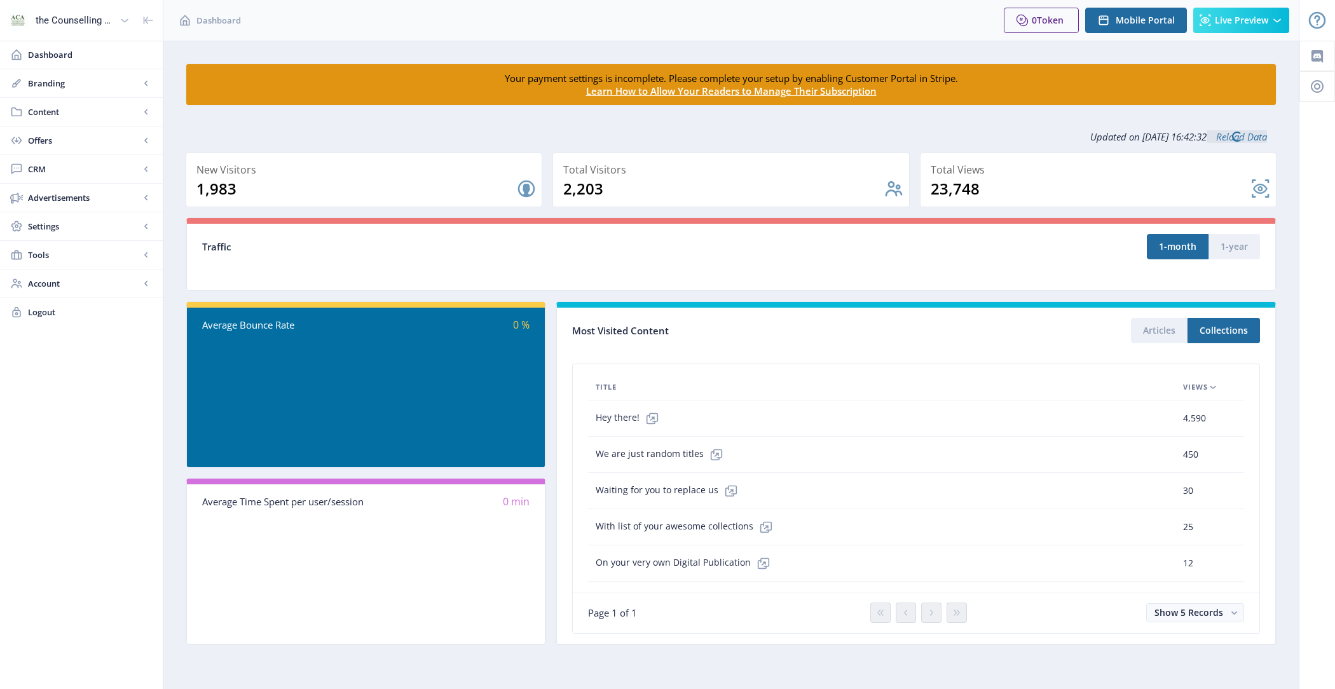 The width and height of the screenshot is (1335, 689). I want to click on span: 30, so click(1188, 491).